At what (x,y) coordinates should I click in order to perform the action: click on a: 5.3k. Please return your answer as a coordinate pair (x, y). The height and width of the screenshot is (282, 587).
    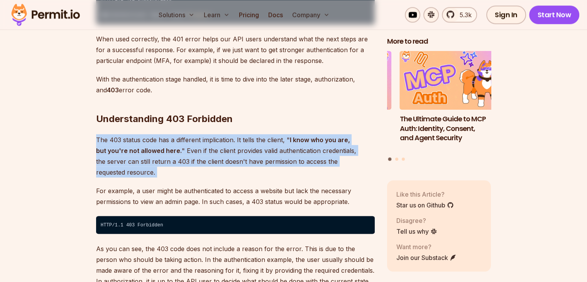
    Looking at the image, I should click on (459, 15).